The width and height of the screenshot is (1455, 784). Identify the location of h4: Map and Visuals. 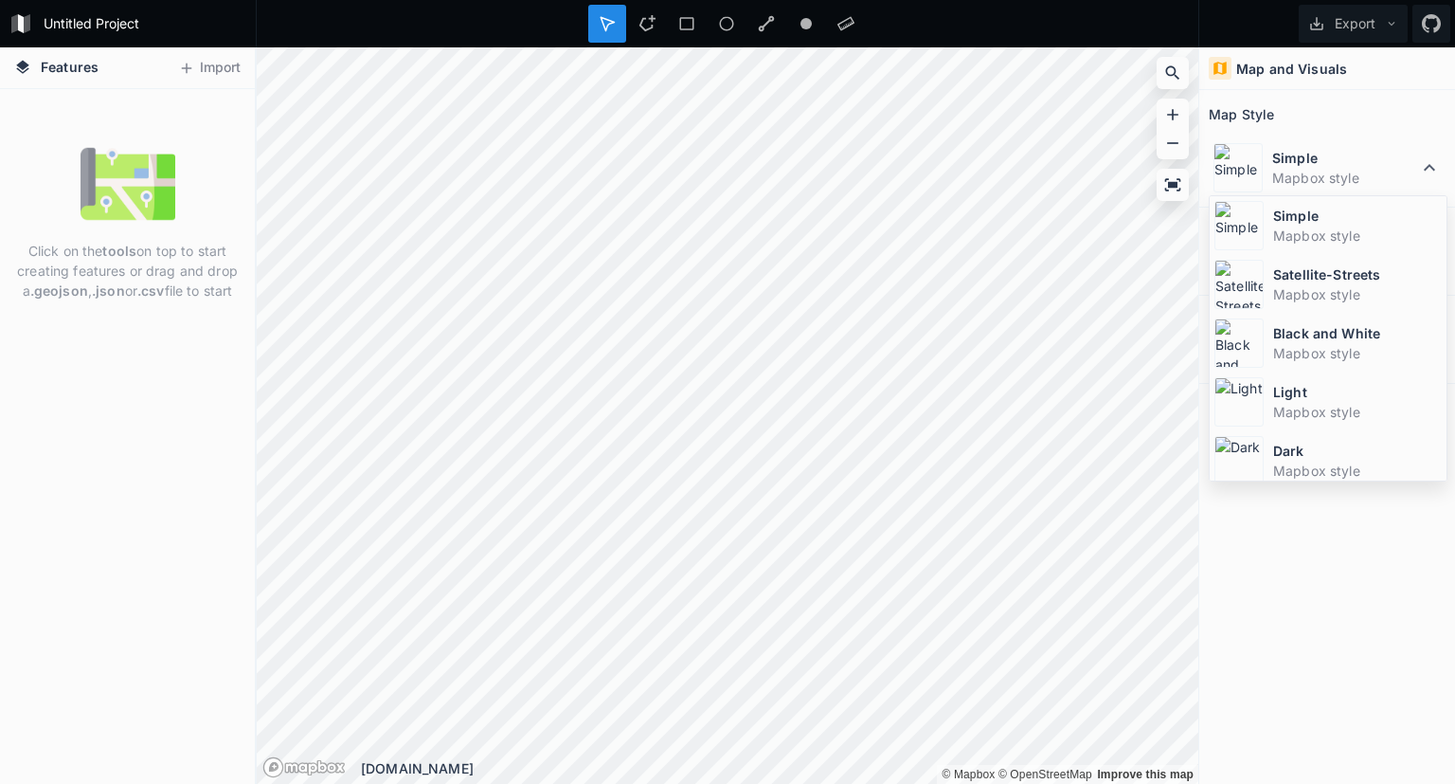
(1292, 68).